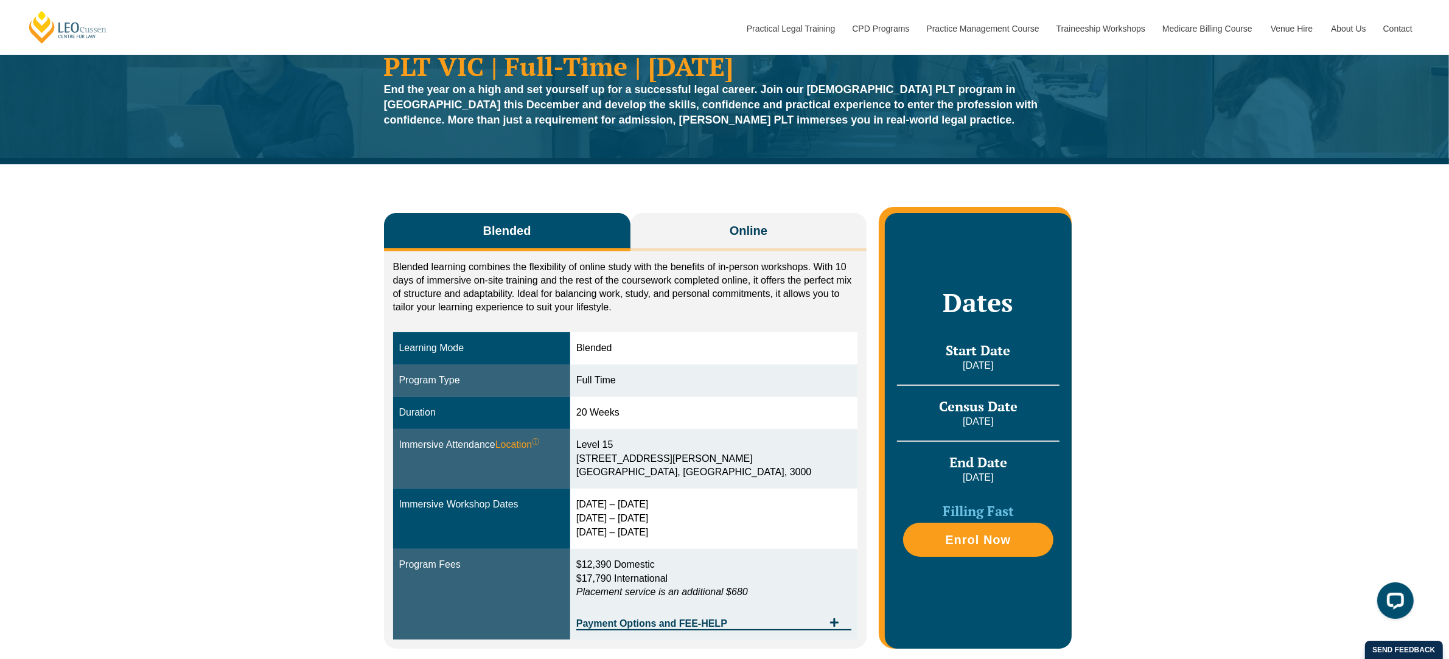 The image size is (1449, 659). Describe the element at coordinates (978, 350) in the screenshot. I see `span: Start Date` at that location.